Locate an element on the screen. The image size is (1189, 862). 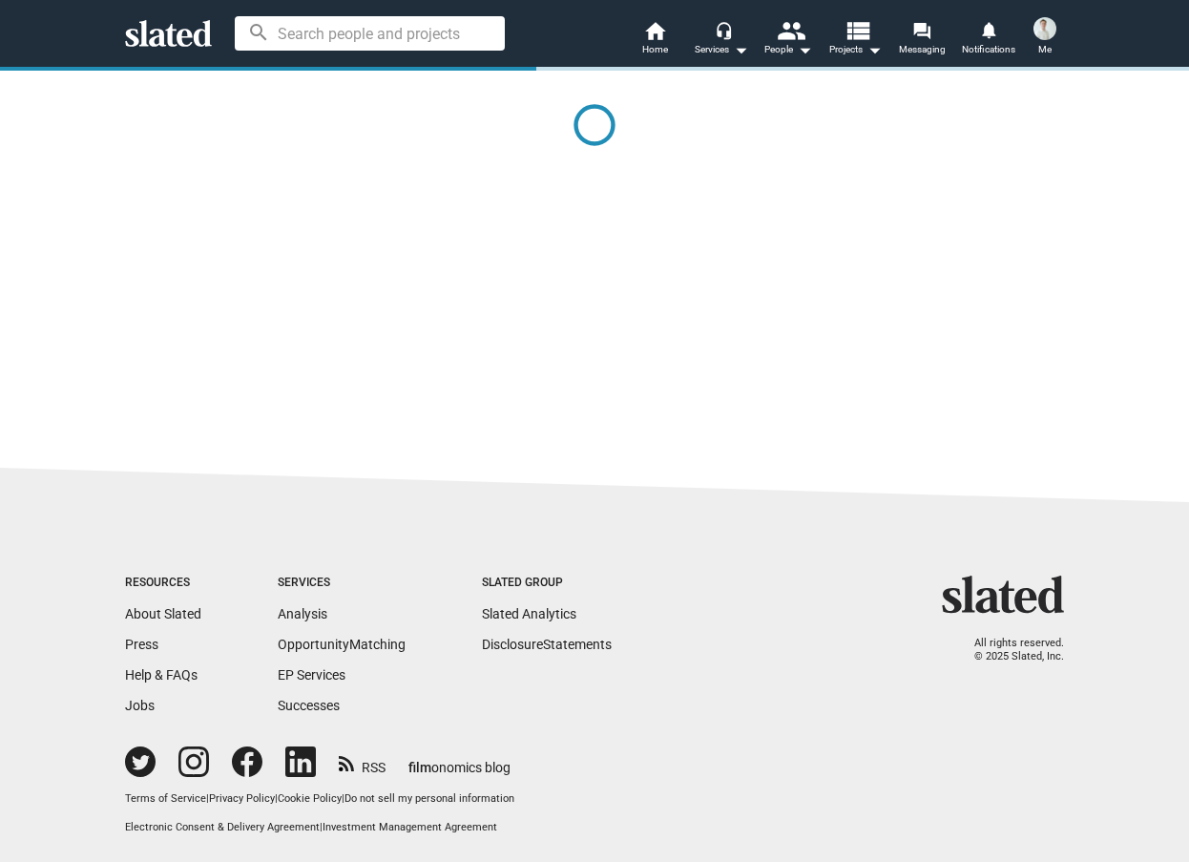
span: Messaging is located at coordinates (922, 50).